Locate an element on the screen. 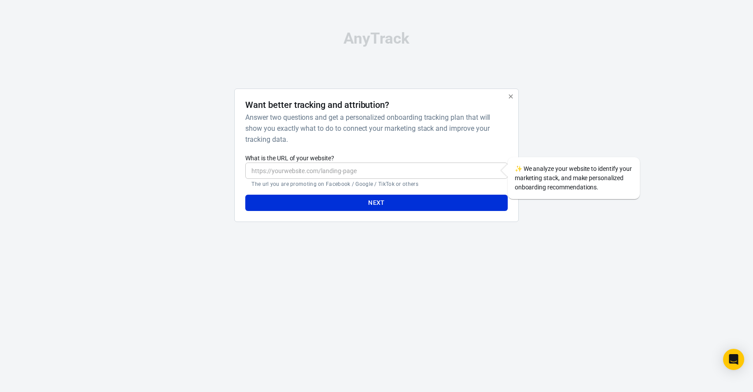  h6: Answer two questions and get a personalized onboarding tracking plan that will show you exactly w... is located at coordinates (374, 128).